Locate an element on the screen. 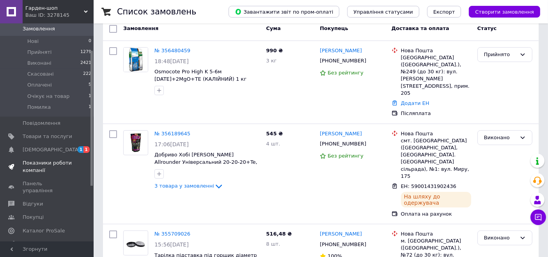 This screenshot has height=257, width=548. span: Скасовані is located at coordinates (41, 74).